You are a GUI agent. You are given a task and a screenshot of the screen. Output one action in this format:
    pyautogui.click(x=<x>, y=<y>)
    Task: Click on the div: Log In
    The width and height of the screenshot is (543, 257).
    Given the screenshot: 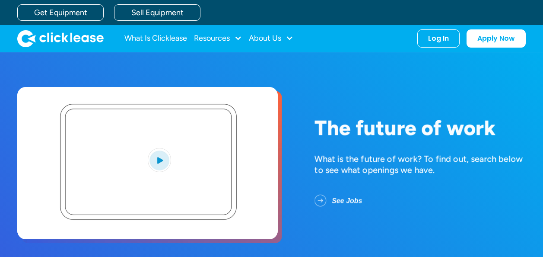 What is the action you would take?
    pyautogui.click(x=439, y=38)
    